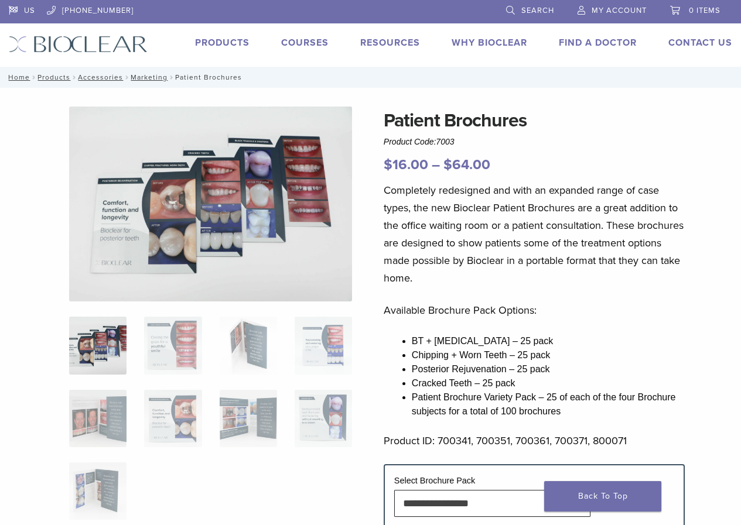 The image size is (741, 525). I want to click on a: Home, so click(17, 77).